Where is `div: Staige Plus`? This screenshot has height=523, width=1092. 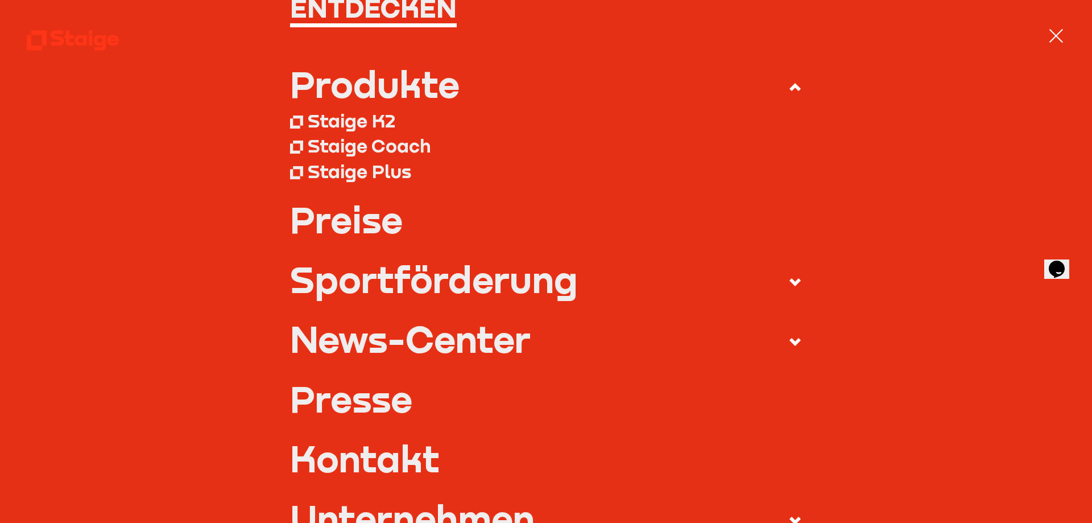
div: Staige Plus is located at coordinates (359, 171).